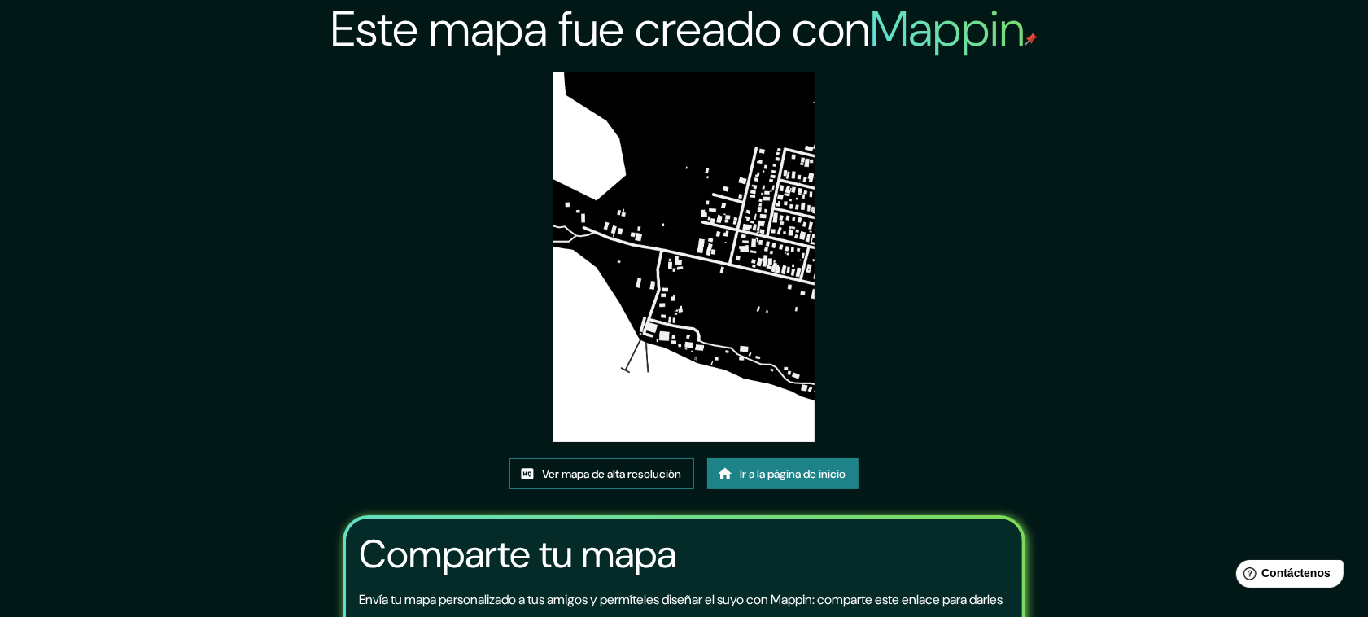 Image resolution: width=1368 pixels, height=617 pixels. Describe the element at coordinates (783, 474) in the screenshot. I see `a: Ir a la página de inicio` at that location.